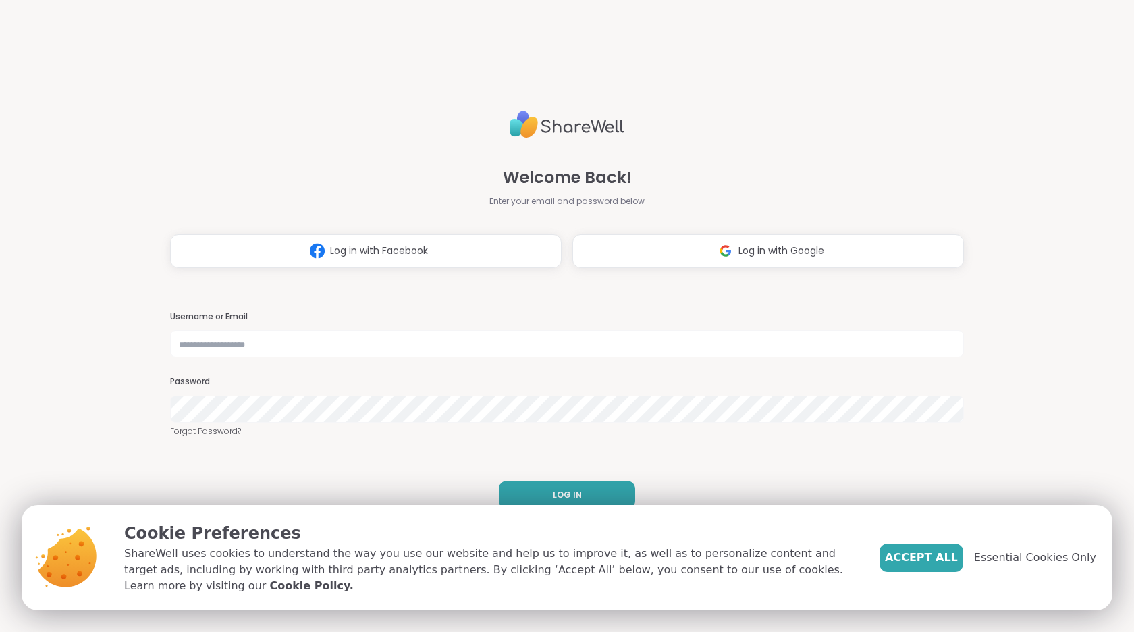 The height and width of the screenshot is (632, 1134). Describe the element at coordinates (567, 317) in the screenshot. I see `h3: Username or Email` at that location.